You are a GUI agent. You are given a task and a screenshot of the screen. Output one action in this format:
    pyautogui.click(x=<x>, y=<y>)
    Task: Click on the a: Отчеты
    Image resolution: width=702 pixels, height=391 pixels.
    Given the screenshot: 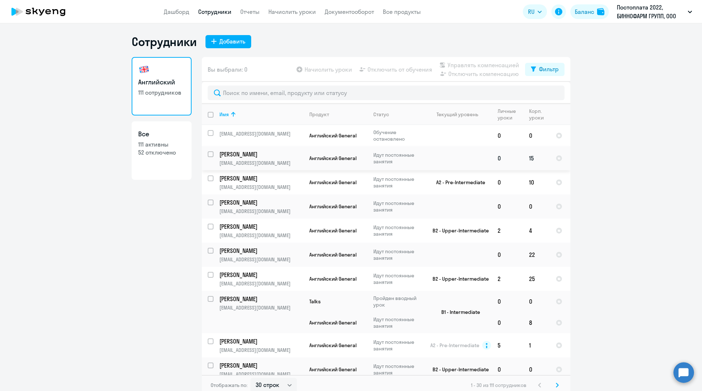 What is the action you would take?
    pyautogui.click(x=250, y=12)
    